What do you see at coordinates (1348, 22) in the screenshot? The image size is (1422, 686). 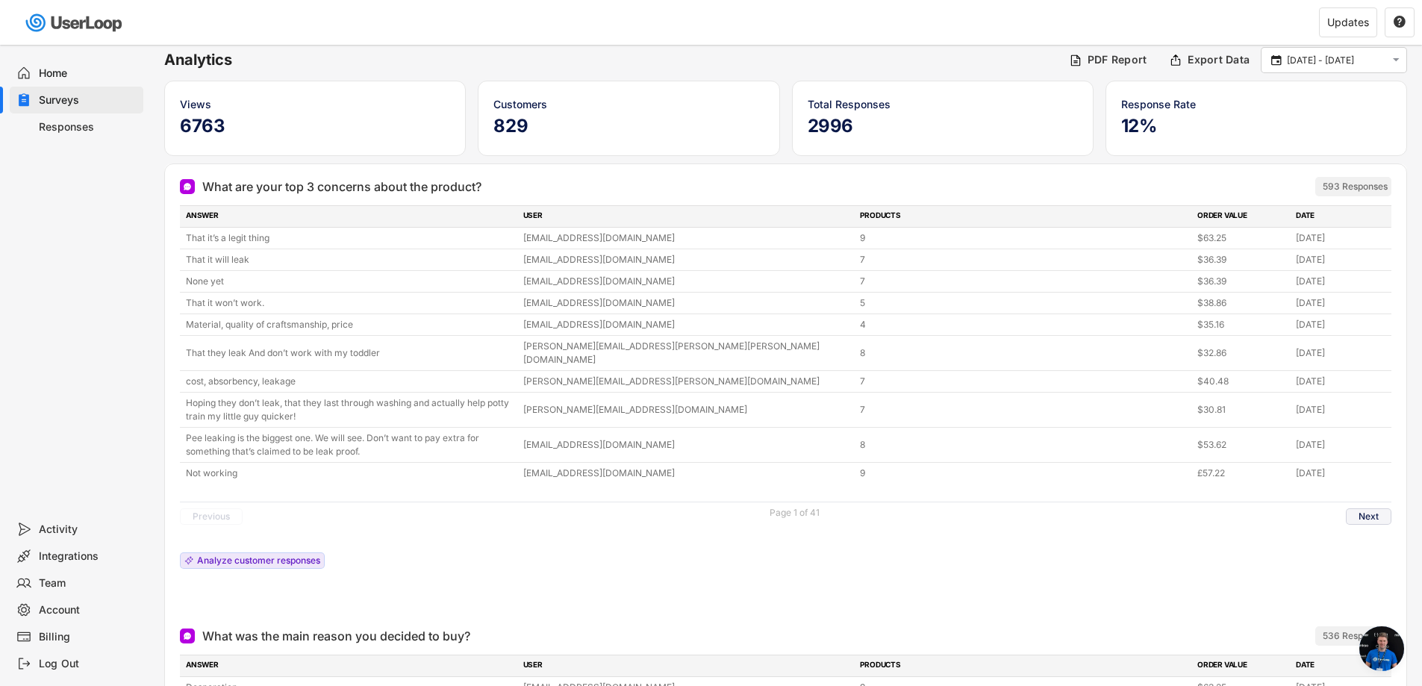 I see `div: Updates` at bounding box center [1348, 22].